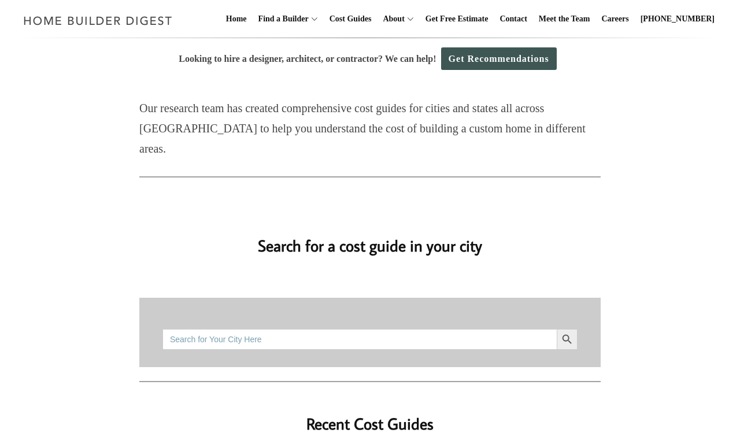 Image resolution: width=740 pixels, height=444 pixels. Describe the element at coordinates (370, 237) in the screenshot. I see `h2: Search for a cost guide in your city` at that location.